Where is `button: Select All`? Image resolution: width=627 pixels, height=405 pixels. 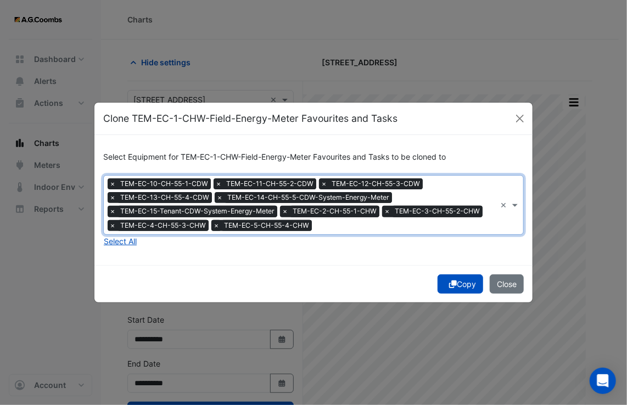
button: Select All is located at coordinates (120, 241).